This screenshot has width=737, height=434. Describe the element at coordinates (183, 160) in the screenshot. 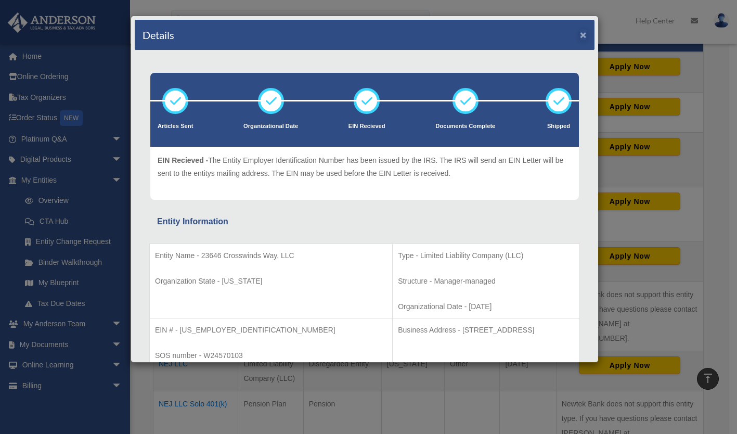

I see `span: EIN Recieved -` at that location.